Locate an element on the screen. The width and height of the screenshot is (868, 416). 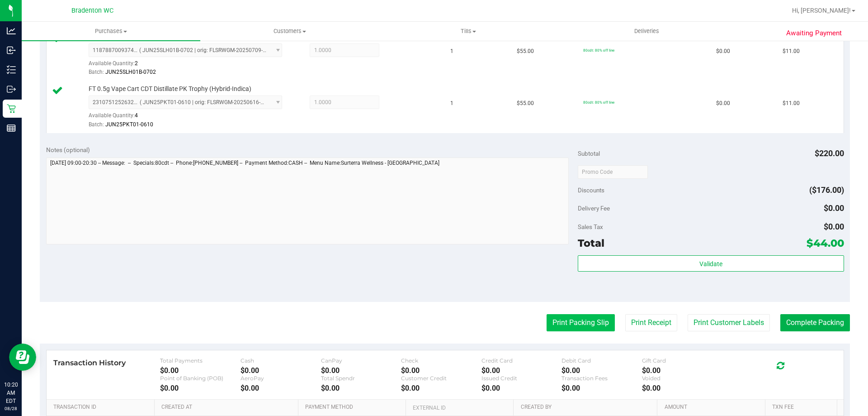
span: Sales Tax is located at coordinates (591, 227).